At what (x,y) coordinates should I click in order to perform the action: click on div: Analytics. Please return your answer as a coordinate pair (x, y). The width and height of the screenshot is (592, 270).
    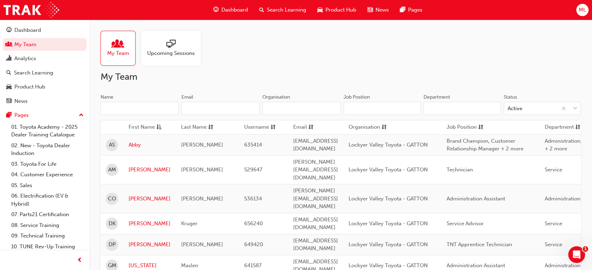
    Looking at the image, I should click on (25, 59).